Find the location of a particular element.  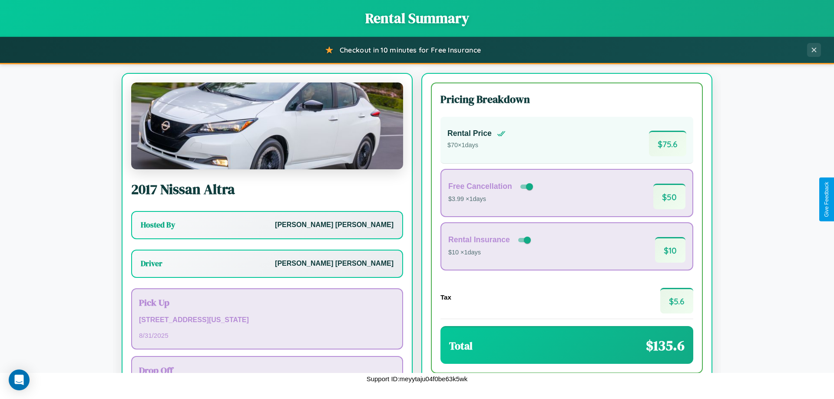

h3: Hosted By is located at coordinates (158, 225).